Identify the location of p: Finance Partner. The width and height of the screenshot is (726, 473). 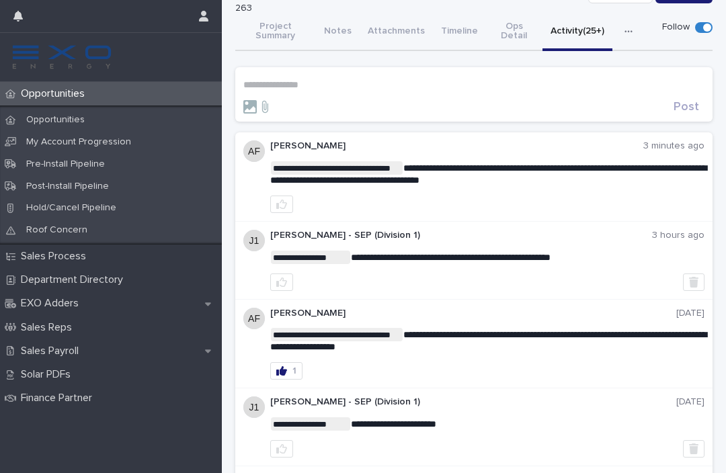
(59, 398).